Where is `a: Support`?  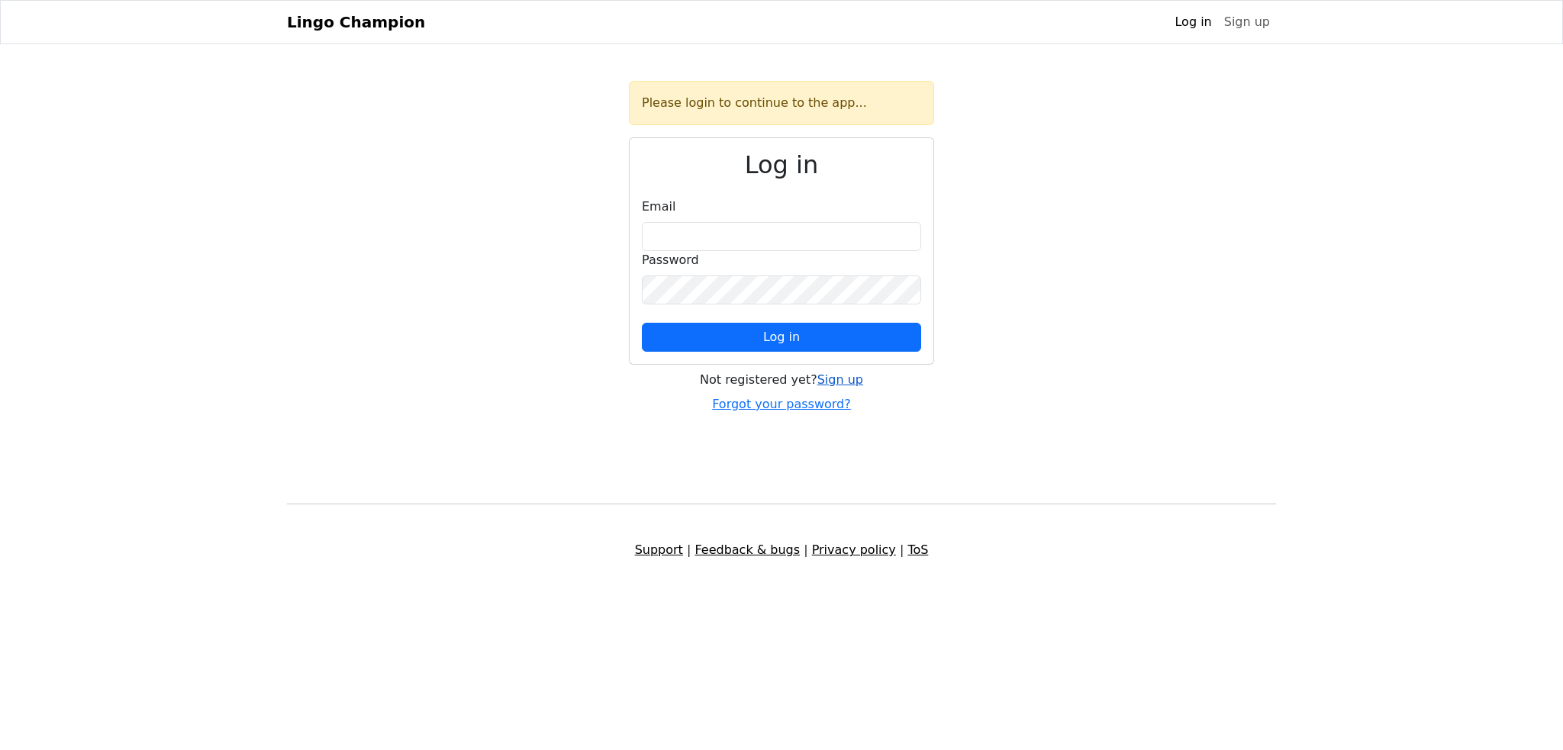 a: Support is located at coordinates (659, 550).